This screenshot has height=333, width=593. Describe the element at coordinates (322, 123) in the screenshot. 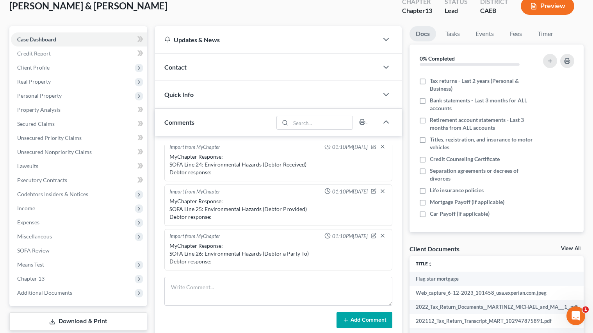

I see `input: Search...` at that location.